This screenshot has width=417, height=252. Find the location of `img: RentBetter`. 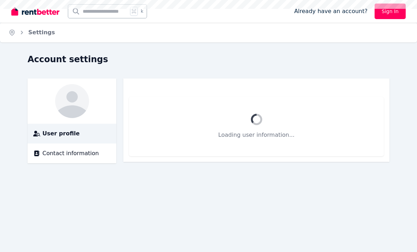

img: RentBetter is located at coordinates (35, 11).